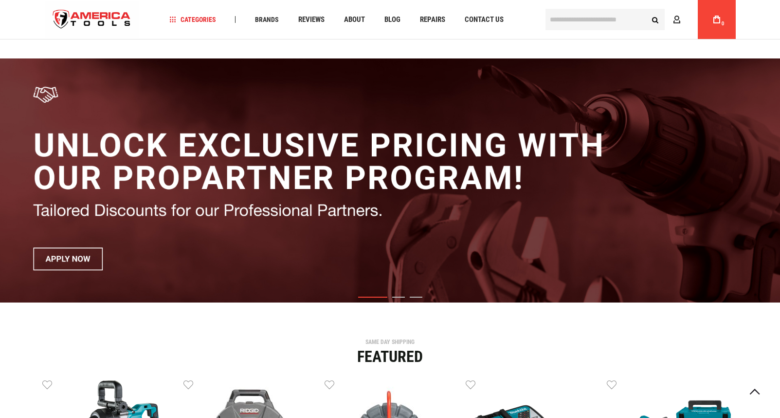  Describe the element at coordinates (392, 19) in the screenshot. I see `a: Blog` at that location.